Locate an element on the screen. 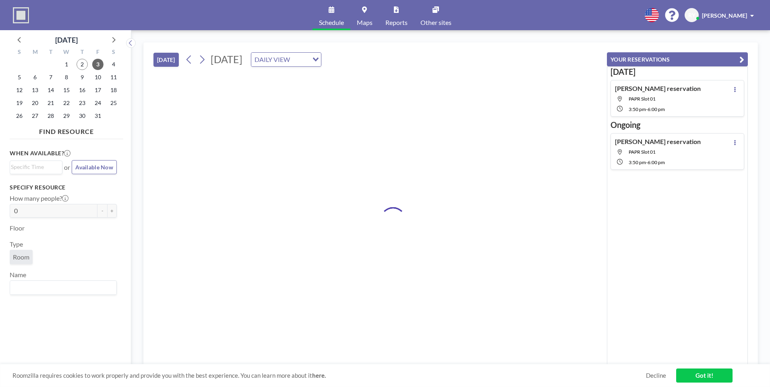 The image size is (770, 387). span: Friday, October 31, 2025 is located at coordinates (98, 116).